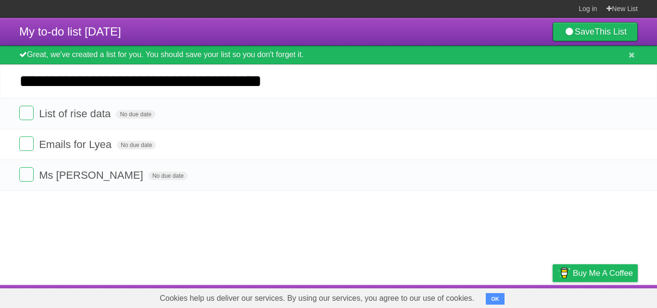 The height and width of the screenshot is (308, 657). What do you see at coordinates (611, 32) in the screenshot?
I see `b: This List` at bounding box center [611, 32].